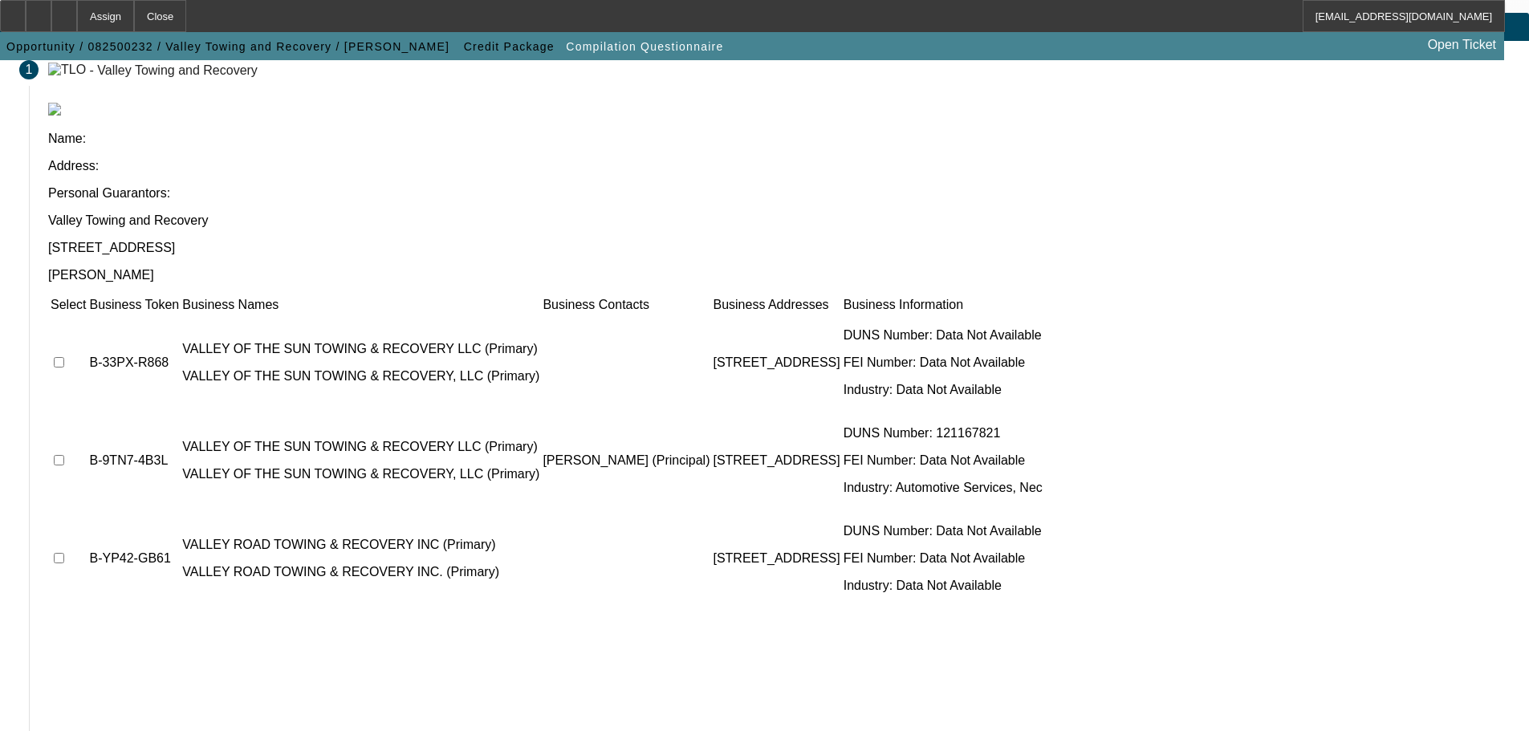 The width and height of the screenshot is (1529, 731). What do you see at coordinates (645, 47) in the screenshot?
I see `span: Compilation Questionnaire` at bounding box center [645, 47].